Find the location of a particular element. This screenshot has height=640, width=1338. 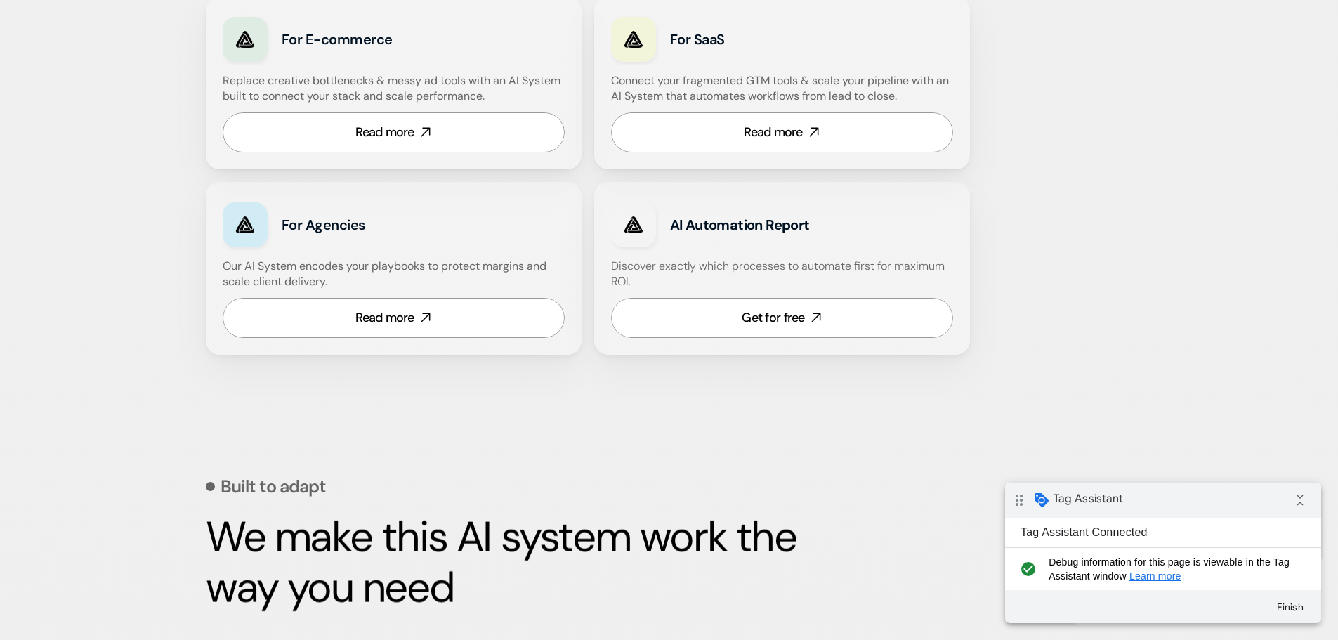

i: Collapse debug badge is located at coordinates (295, 18).